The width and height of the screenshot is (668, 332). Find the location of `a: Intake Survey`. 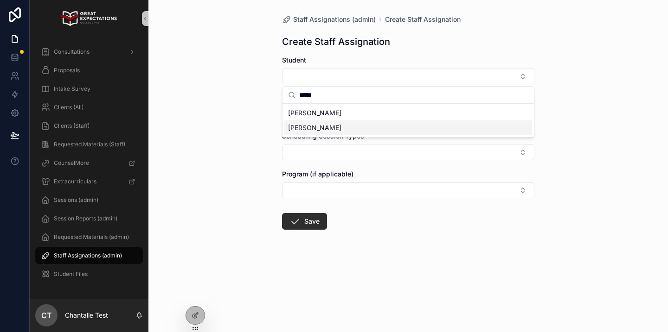

a: Intake Survey is located at coordinates (89, 89).